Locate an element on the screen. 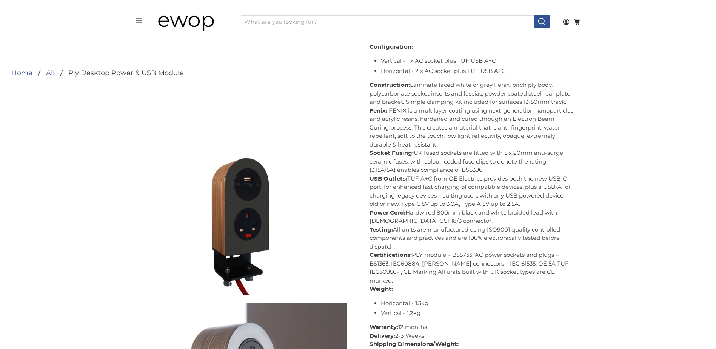 The height and width of the screenshot is (349, 716). strong: Warranty: is located at coordinates (384, 326).